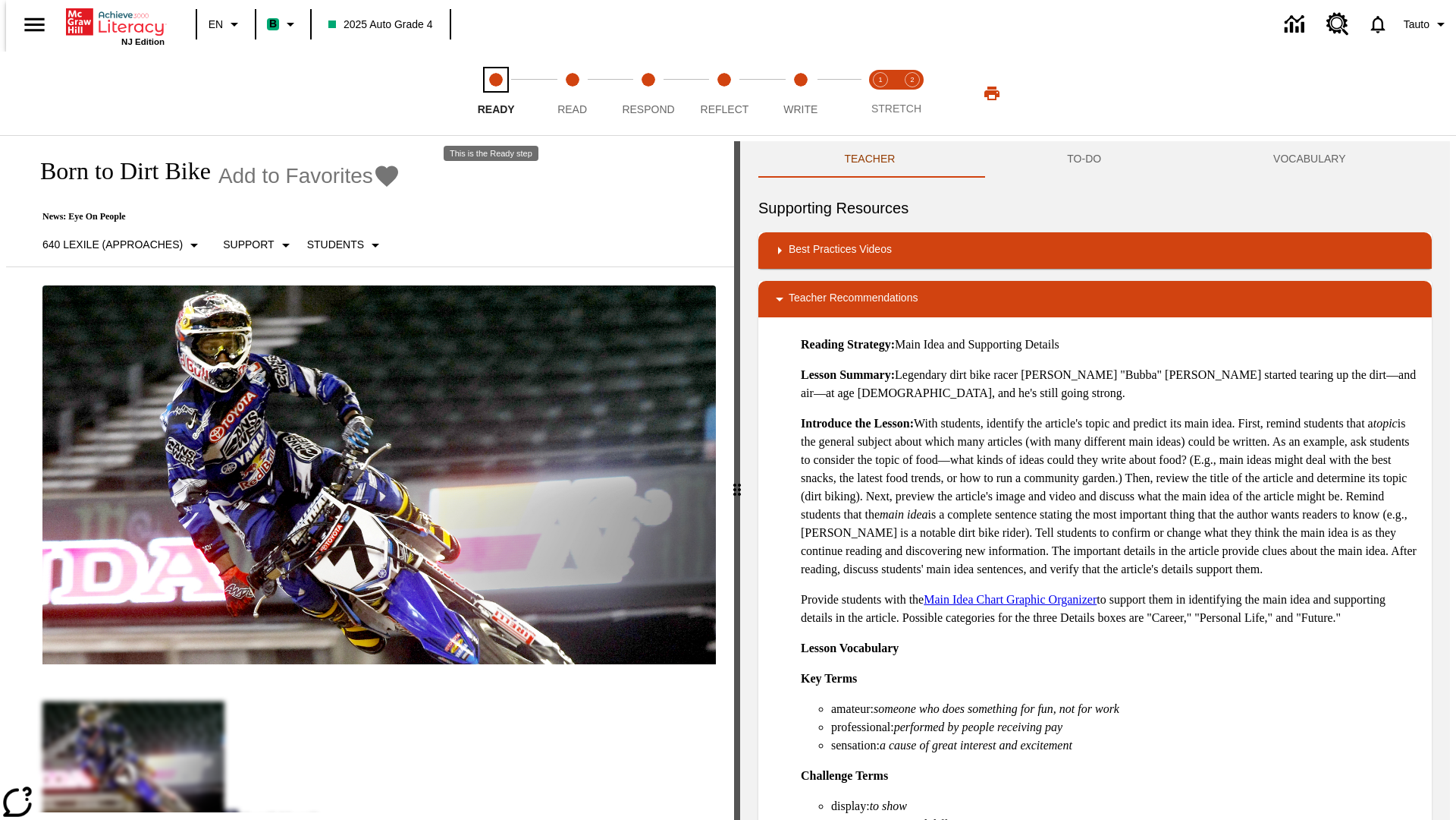 The width and height of the screenshot is (1456, 820). What do you see at coordinates (1427, 24) in the screenshot?
I see `button: Profile/Settings` at bounding box center [1427, 24].